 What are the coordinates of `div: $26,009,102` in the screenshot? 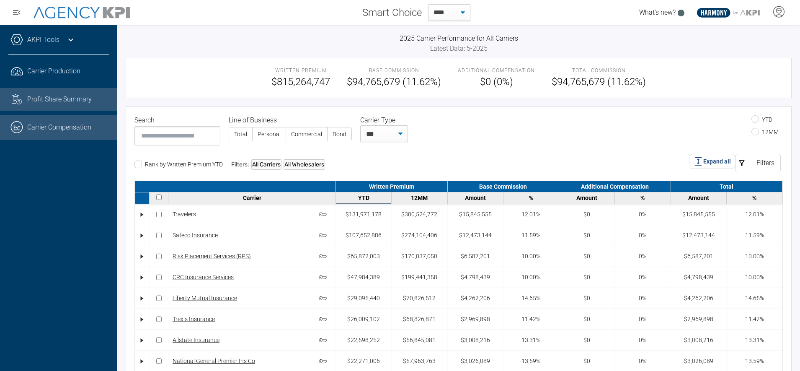 It's located at (364, 319).